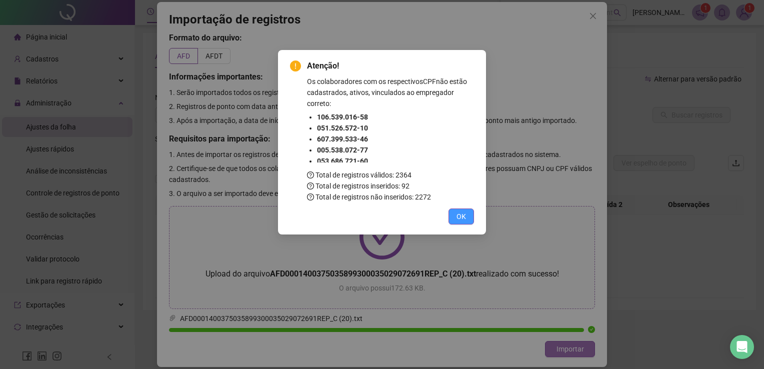  What do you see at coordinates (461, 217) in the screenshot?
I see `button: OK` at bounding box center [461, 217].